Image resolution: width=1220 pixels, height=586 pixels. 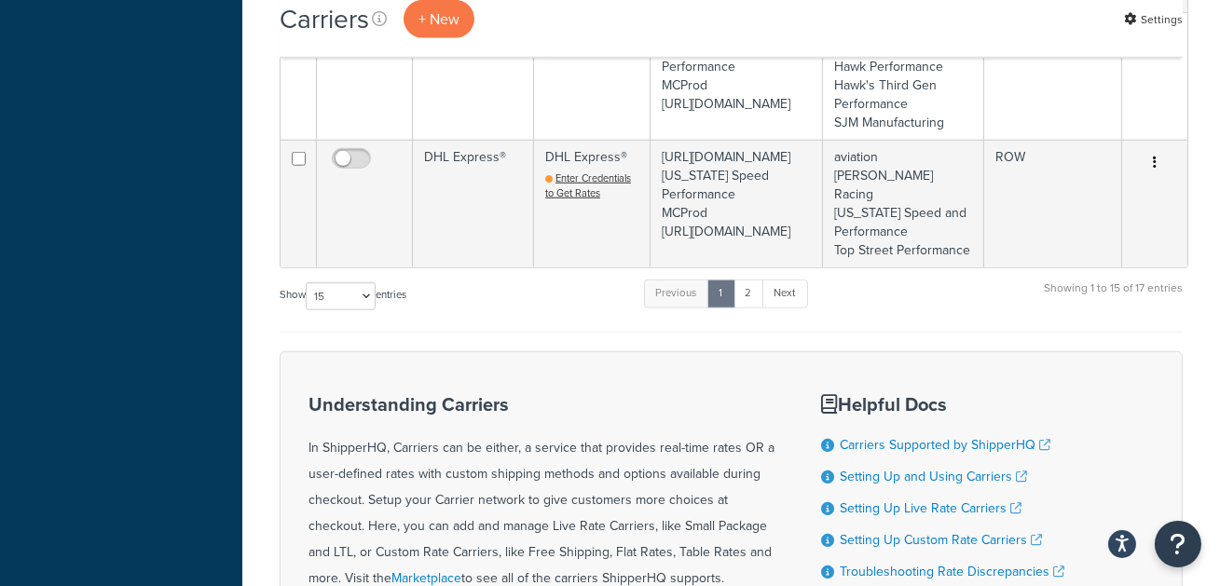 What do you see at coordinates (945, 445) in the screenshot?
I see `a: Carriers Supported by ShipperHQ` at bounding box center [945, 445].